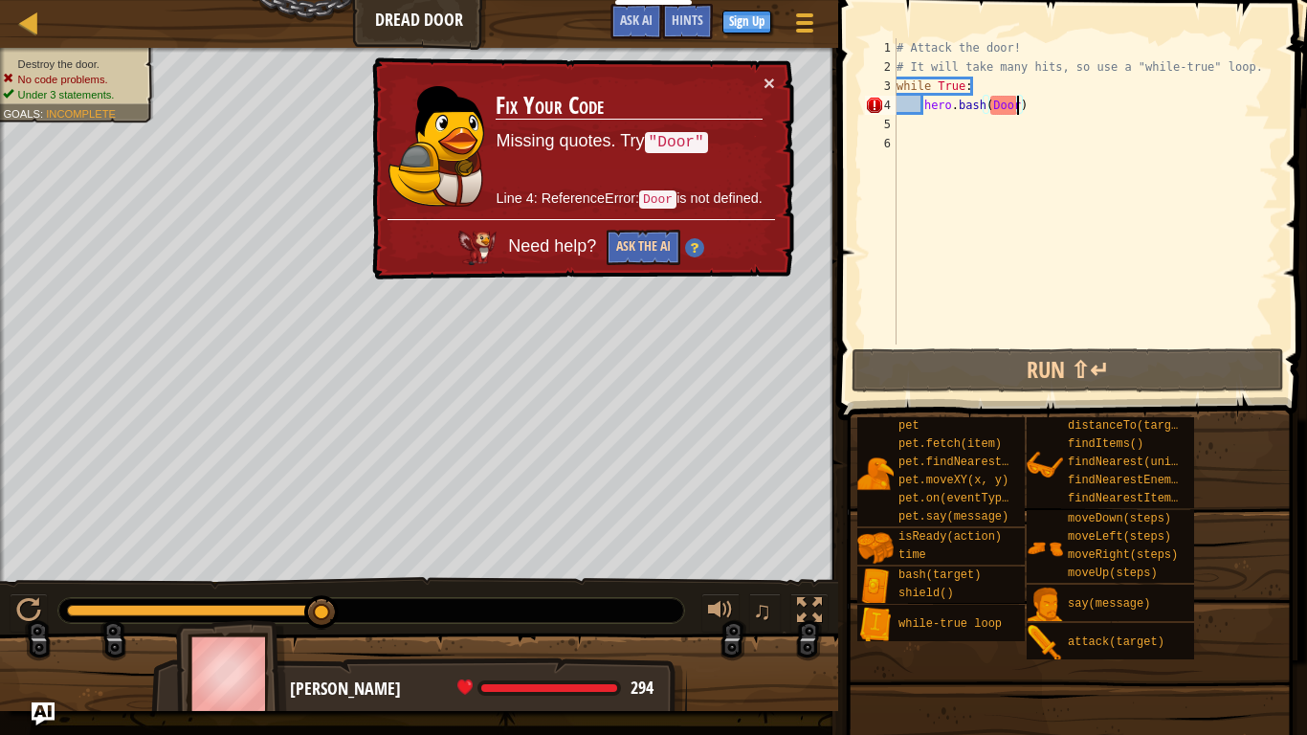 This screenshot has height=735, width=1307. I want to click on span: Need help?, so click(554, 247).